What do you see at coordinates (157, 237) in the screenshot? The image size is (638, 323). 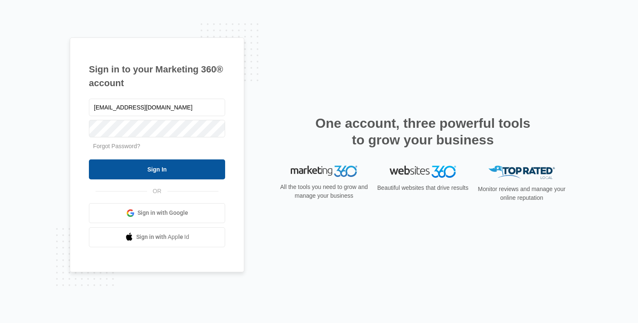 I see `a: Sign in with Apple Id` at bounding box center [157, 237].